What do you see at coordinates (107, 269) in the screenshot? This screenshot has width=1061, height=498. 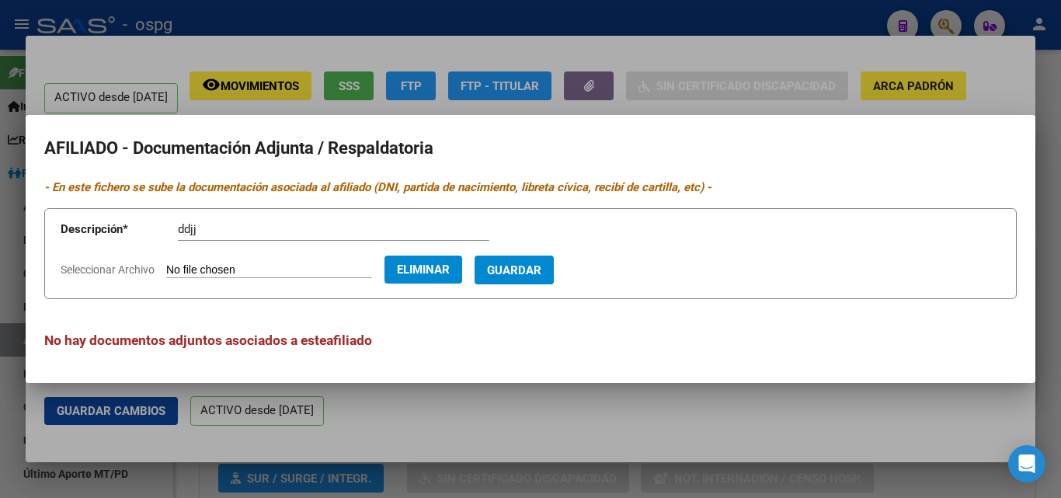 I see `span: Seleccionar Archivo` at bounding box center [107, 269].